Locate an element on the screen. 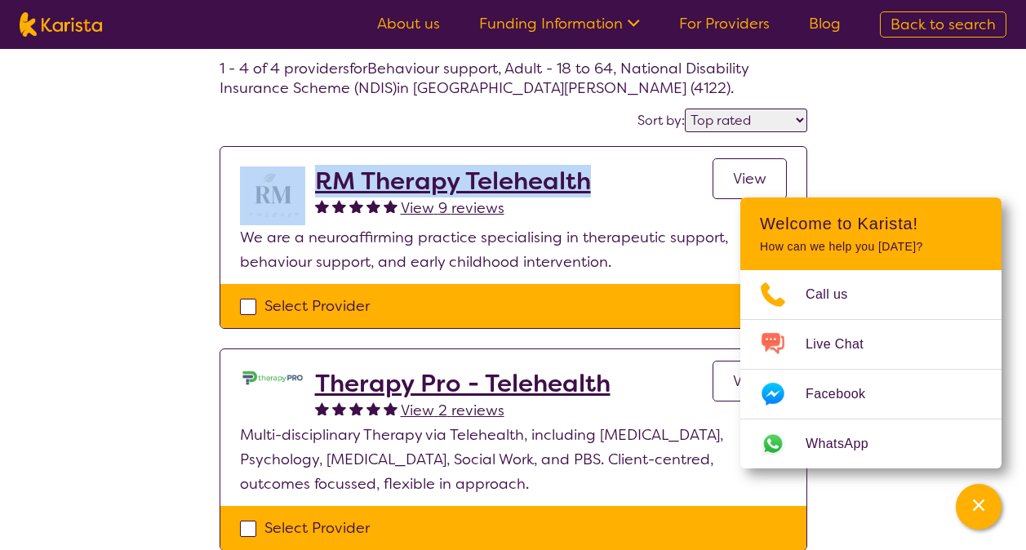  ul: Choose channel is located at coordinates (871, 369).